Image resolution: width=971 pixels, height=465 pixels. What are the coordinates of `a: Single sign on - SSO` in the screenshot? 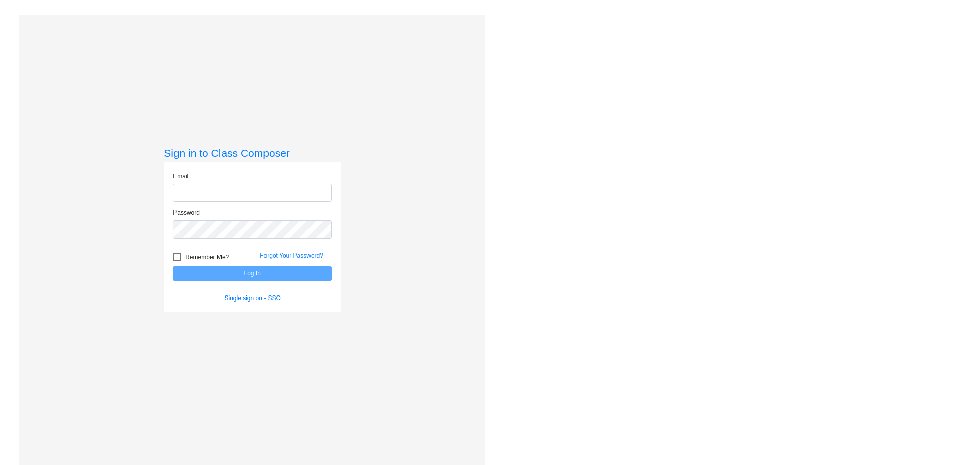 It's located at (252, 298).